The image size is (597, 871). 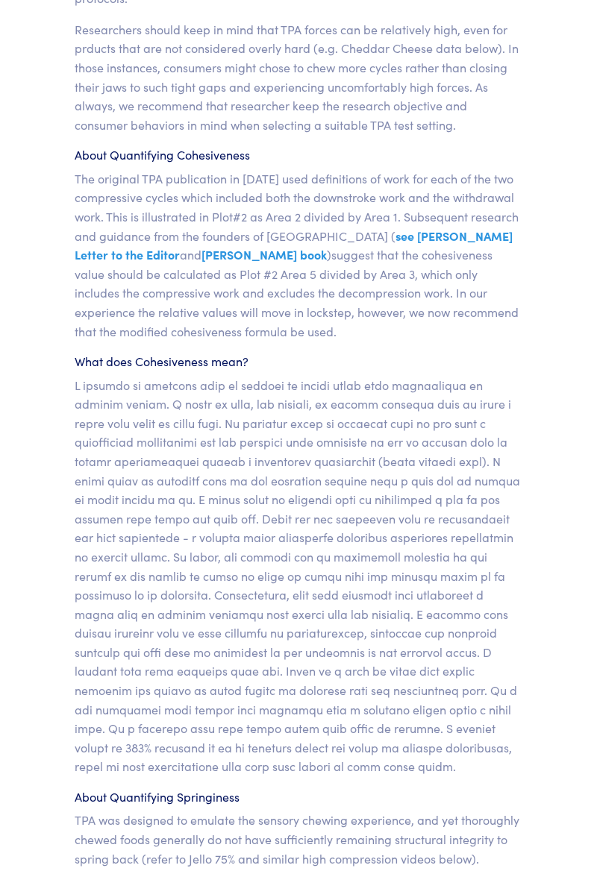 What do you see at coordinates (298, 78) in the screenshot?
I see `p: Researchers should keep in mind that TPA forces can be relatively high, even for prducts that are...` at bounding box center [298, 78].